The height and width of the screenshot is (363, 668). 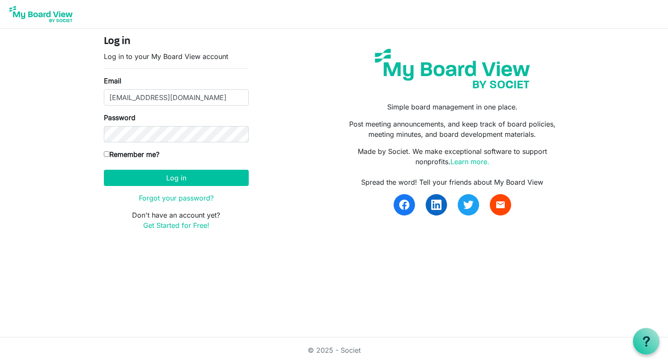 I want to click on label: Email, so click(x=112, y=81).